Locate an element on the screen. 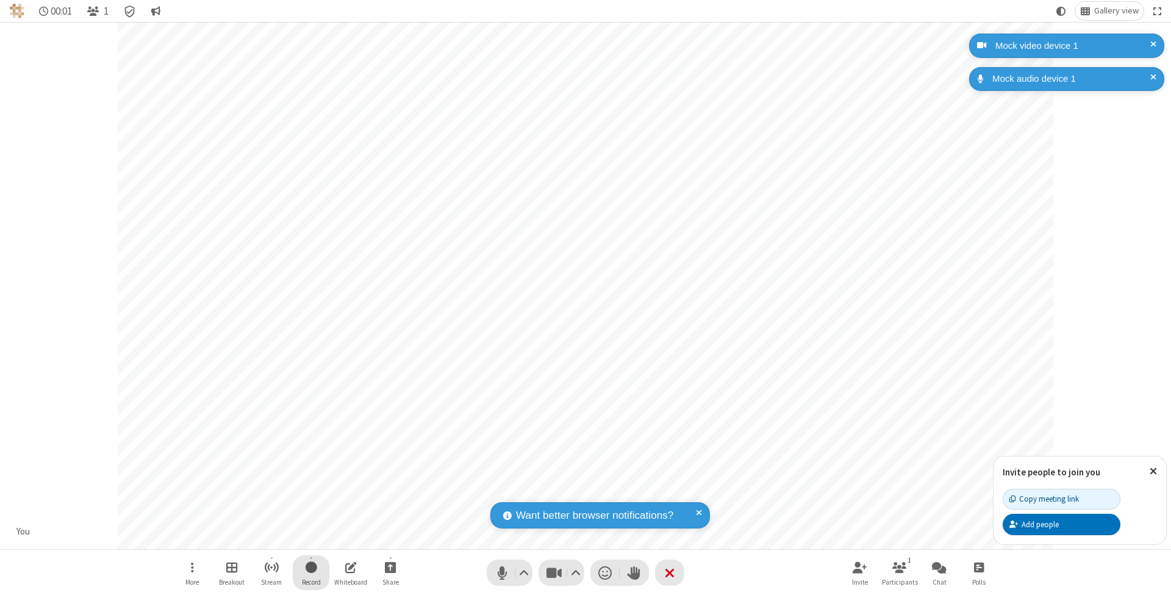  div: 1 is located at coordinates (909, 560).